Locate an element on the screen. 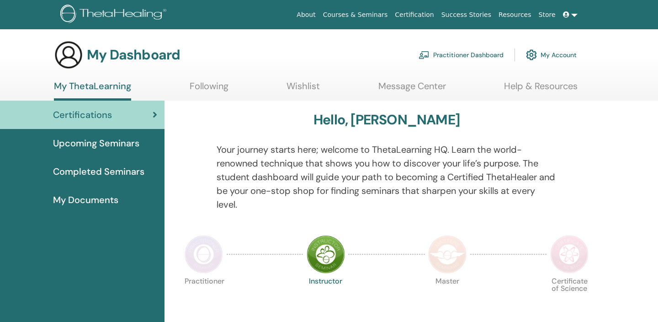 The image size is (658, 322). img: Certificate of Science is located at coordinates (569, 254).